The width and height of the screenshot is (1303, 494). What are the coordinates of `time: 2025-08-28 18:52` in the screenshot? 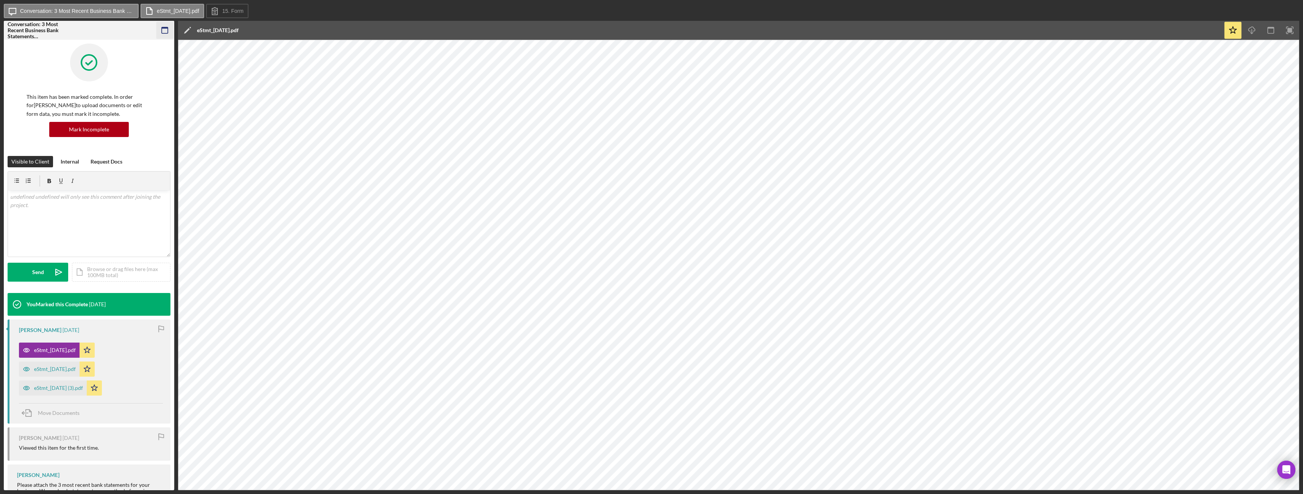 It's located at (71, 438).